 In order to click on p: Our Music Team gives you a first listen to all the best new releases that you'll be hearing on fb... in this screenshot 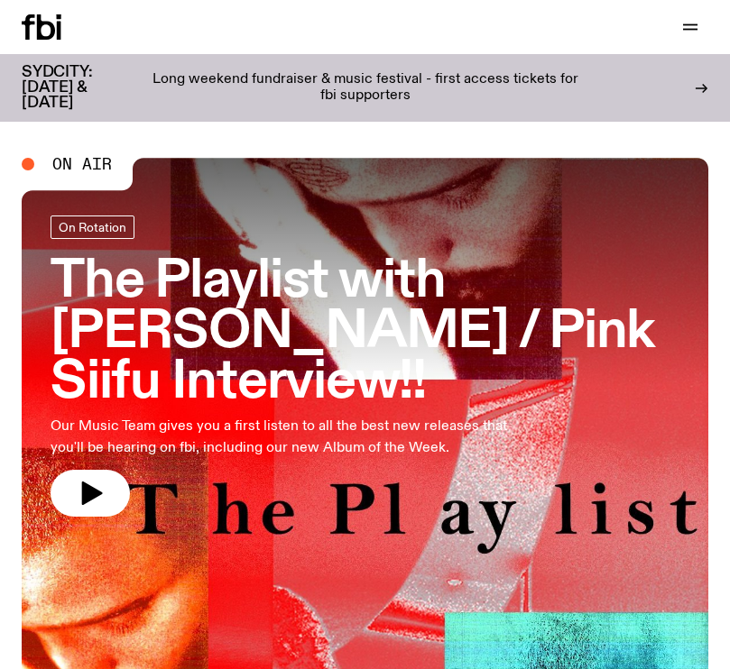, I will do `click(281, 437)`.